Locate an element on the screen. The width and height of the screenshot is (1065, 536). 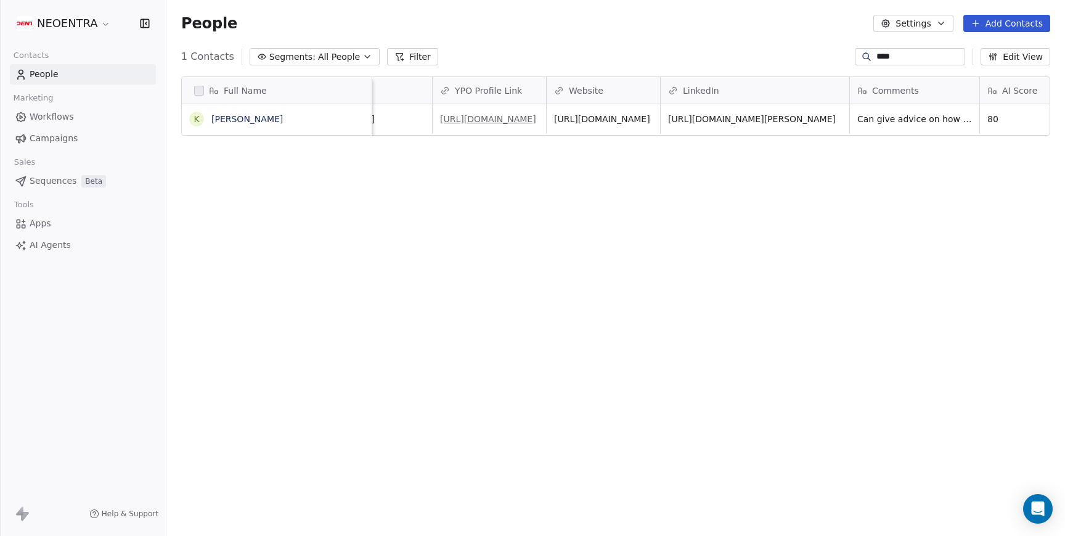
div: Open Intercom Messenger is located at coordinates (1038, 509).